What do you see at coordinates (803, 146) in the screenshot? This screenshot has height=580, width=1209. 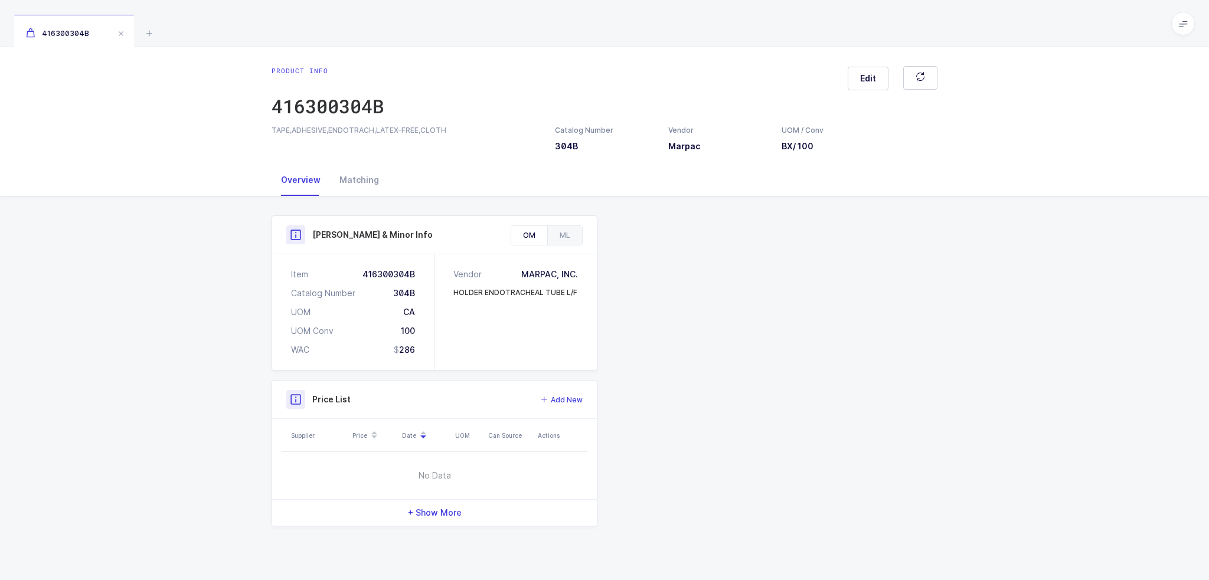 I see `span: / 100` at bounding box center [803, 146].